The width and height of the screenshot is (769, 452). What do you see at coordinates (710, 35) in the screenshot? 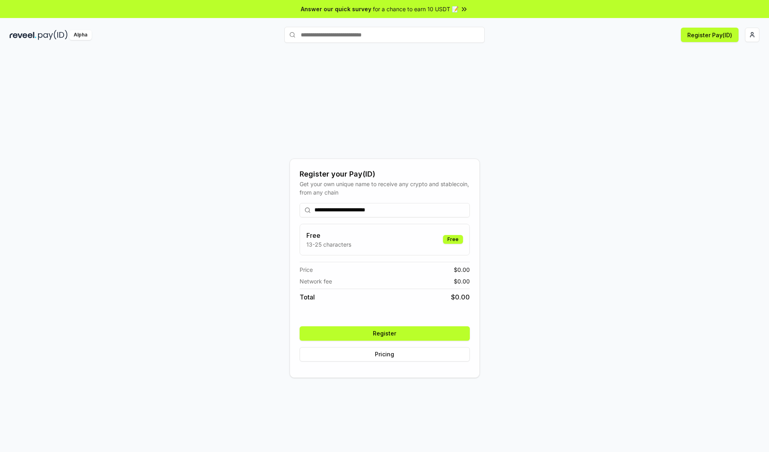
I see `button: Register Pay(ID)` at bounding box center [710, 35].